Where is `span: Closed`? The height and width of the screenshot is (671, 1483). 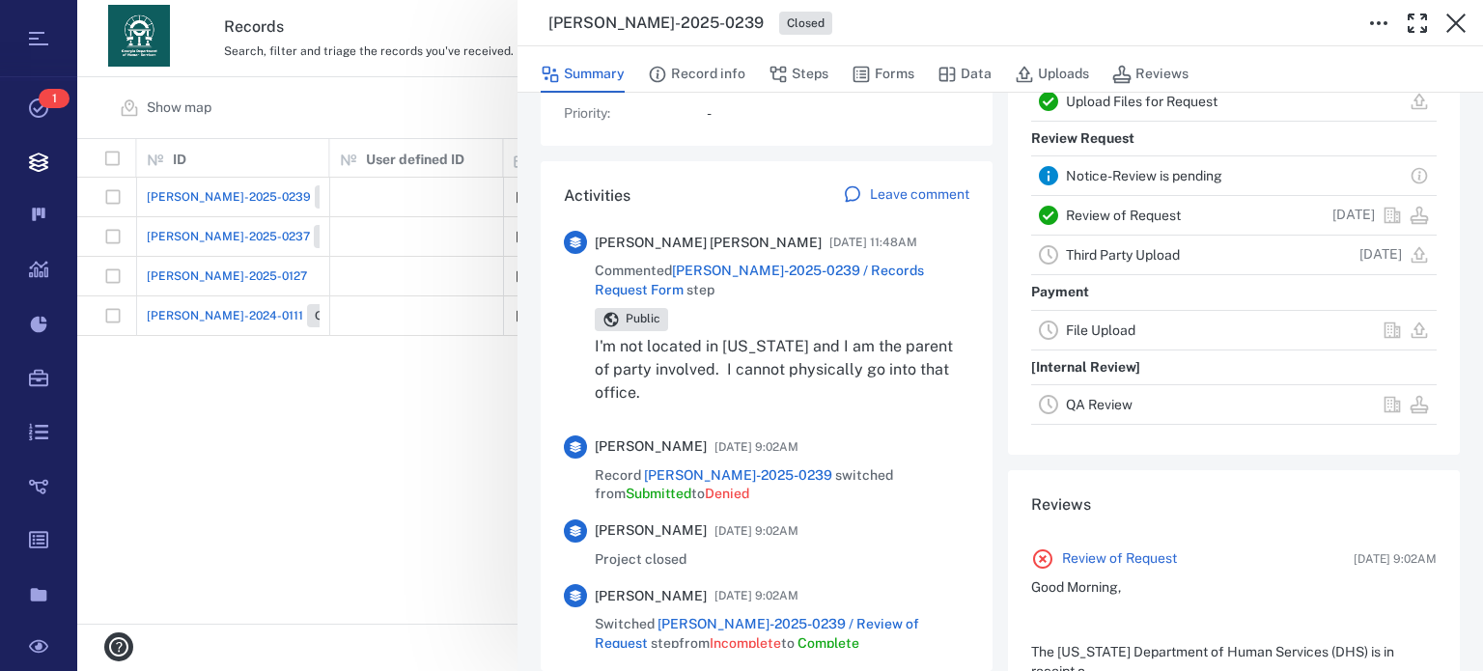 span: Closed is located at coordinates (805, 23).